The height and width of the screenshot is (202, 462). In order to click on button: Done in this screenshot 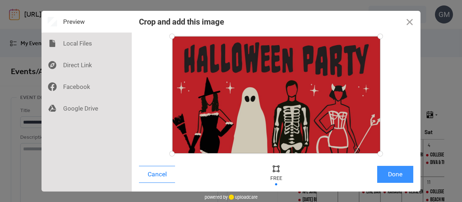, I will do `click(396, 174)`.